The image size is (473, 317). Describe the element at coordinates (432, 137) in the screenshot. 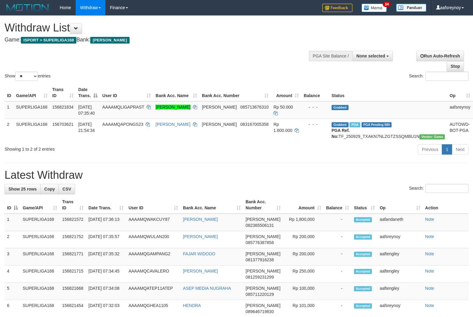

I see `span: Vendor URL: https://trx31.1velocity.biz` at that location.